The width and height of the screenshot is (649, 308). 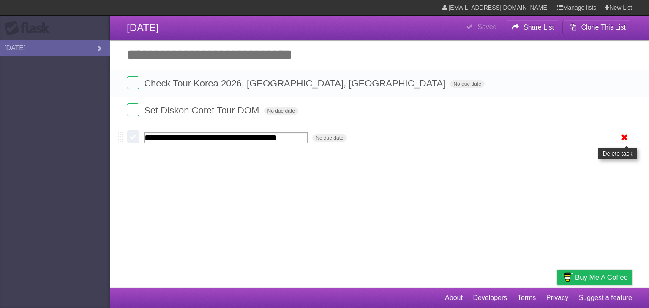 What do you see at coordinates (603, 27) in the screenshot?
I see `b: Clone This List` at bounding box center [603, 27].